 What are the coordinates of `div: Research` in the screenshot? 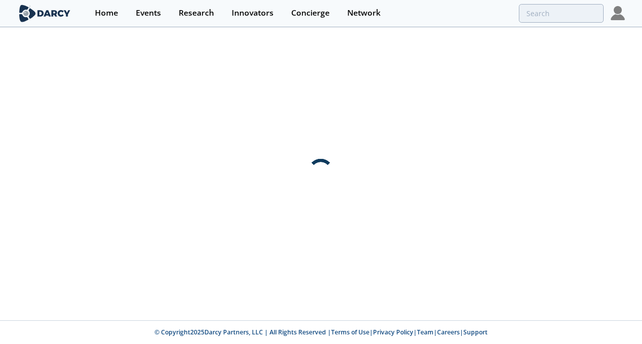 It's located at (196, 13).